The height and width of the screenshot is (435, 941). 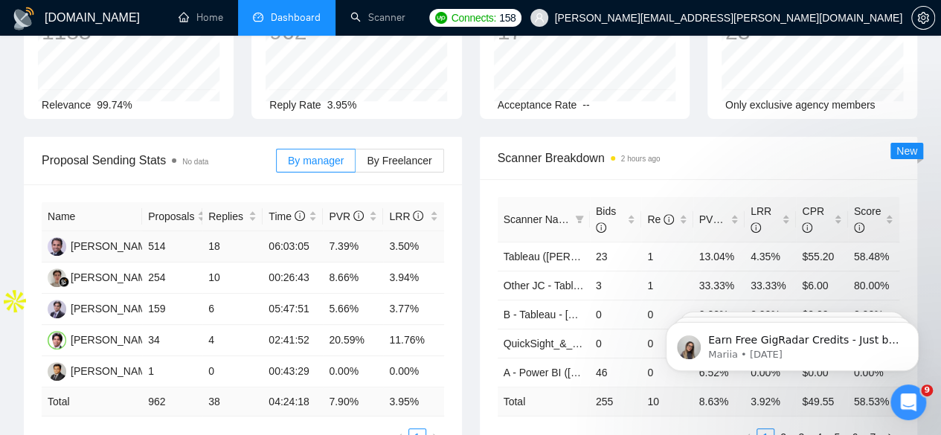 What do you see at coordinates (258, 17) in the screenshot?
I see `span: dashboard` at bounding box center [258, 17].